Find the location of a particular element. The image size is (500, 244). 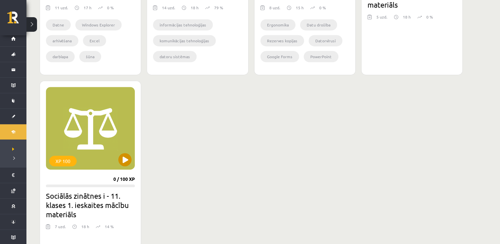

li: komunikācijas tehnoloģijas is located at coordinates (184, 41).